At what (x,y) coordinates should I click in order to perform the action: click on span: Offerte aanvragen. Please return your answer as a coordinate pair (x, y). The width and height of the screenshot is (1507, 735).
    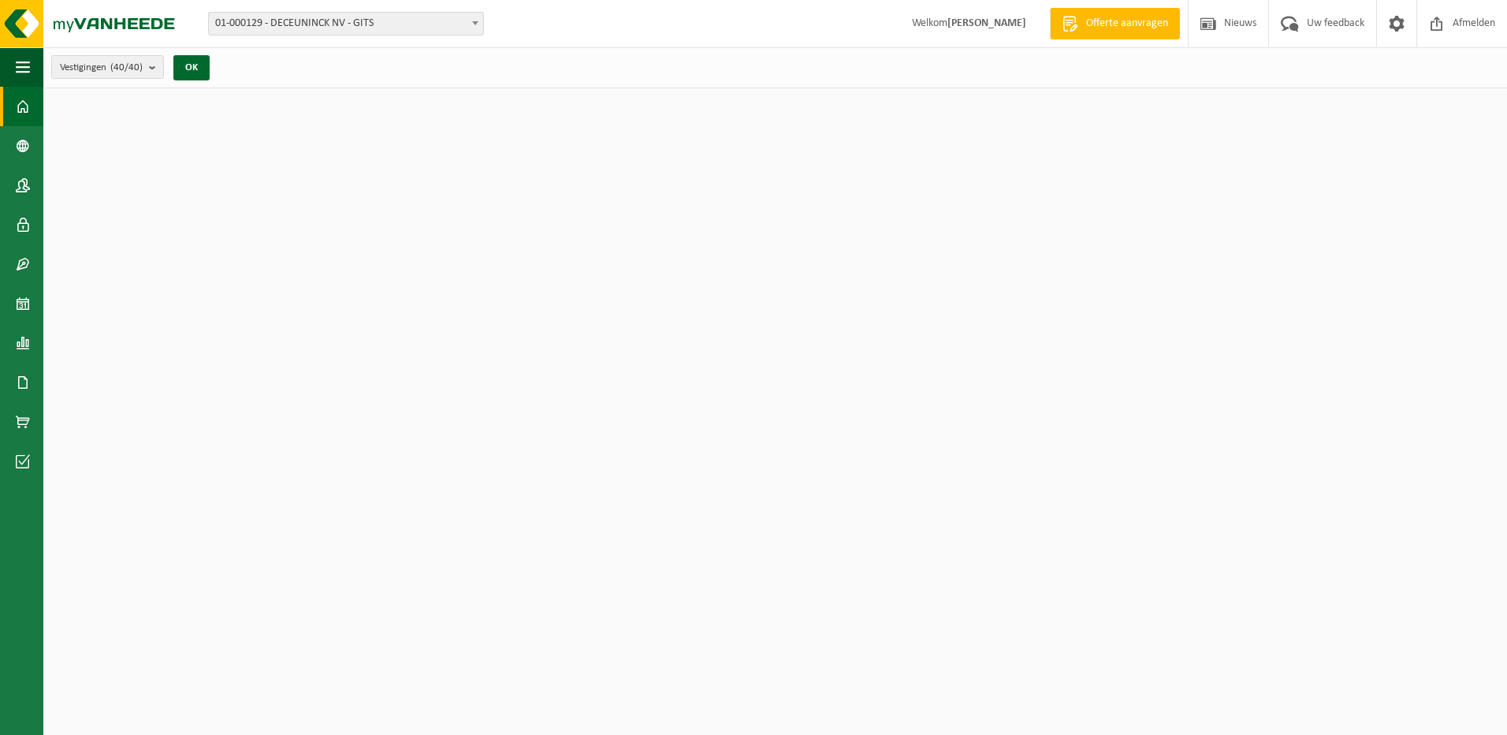
    Looking at the image, I should click on (1127, 24).